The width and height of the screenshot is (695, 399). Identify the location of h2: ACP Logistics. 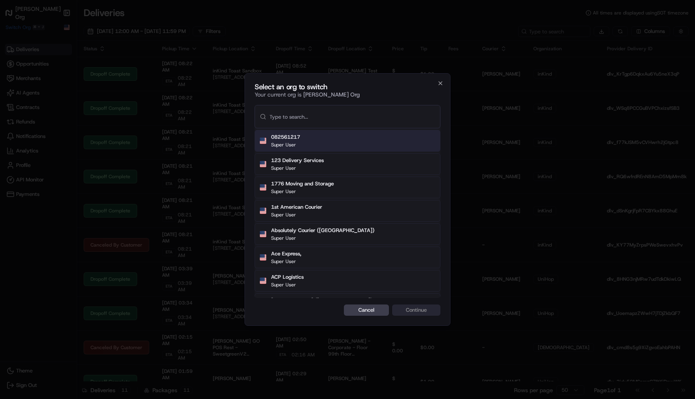
(287, 277).